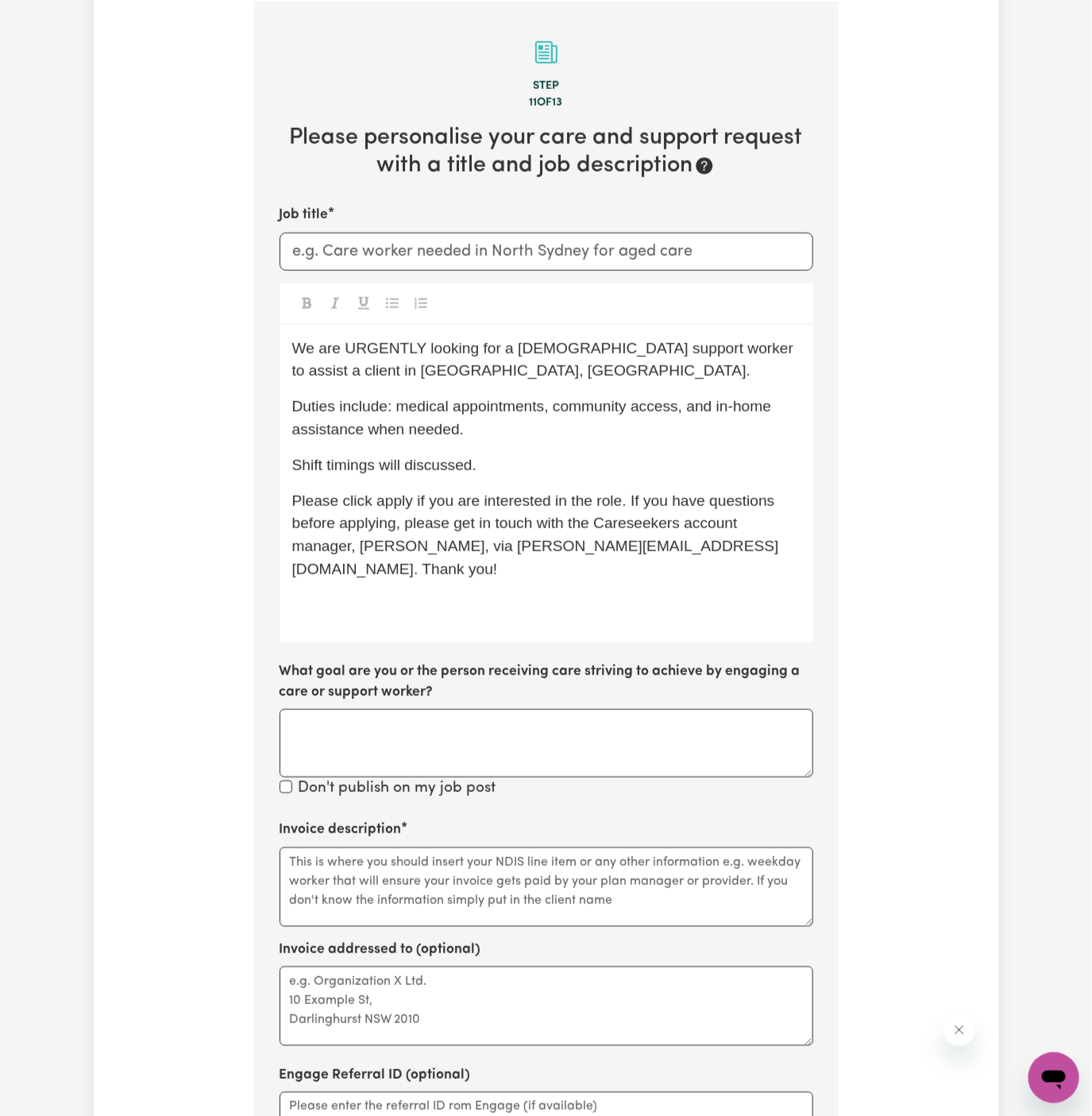 This screenshot has width=1092, height=1116. Describe the element at coordinates (52, 18) in the screenshot. I see `span: Need any help?` at that location.